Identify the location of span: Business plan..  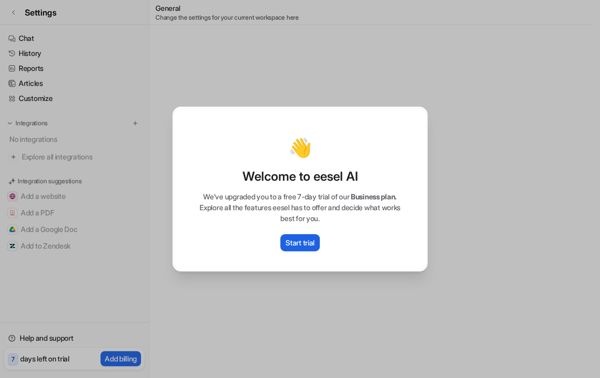
(373, 196).